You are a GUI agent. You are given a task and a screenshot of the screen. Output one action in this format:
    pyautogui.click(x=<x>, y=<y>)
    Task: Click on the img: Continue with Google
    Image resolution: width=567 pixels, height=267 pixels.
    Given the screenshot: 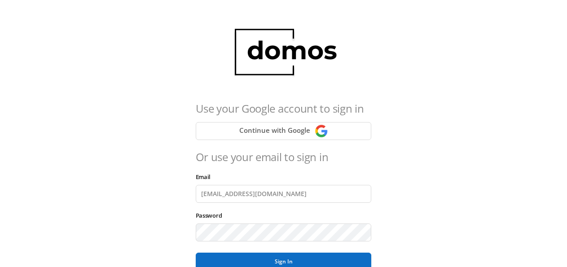 What is the action you would take?
    pyautogui.click(x=321, y=131)
    